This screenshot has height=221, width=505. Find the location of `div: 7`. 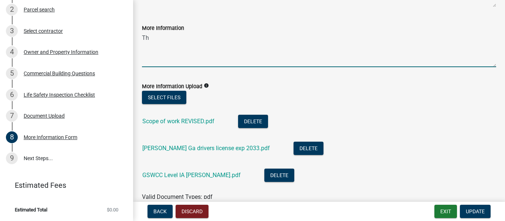

div: 7 is located at coordinates (12, 116).